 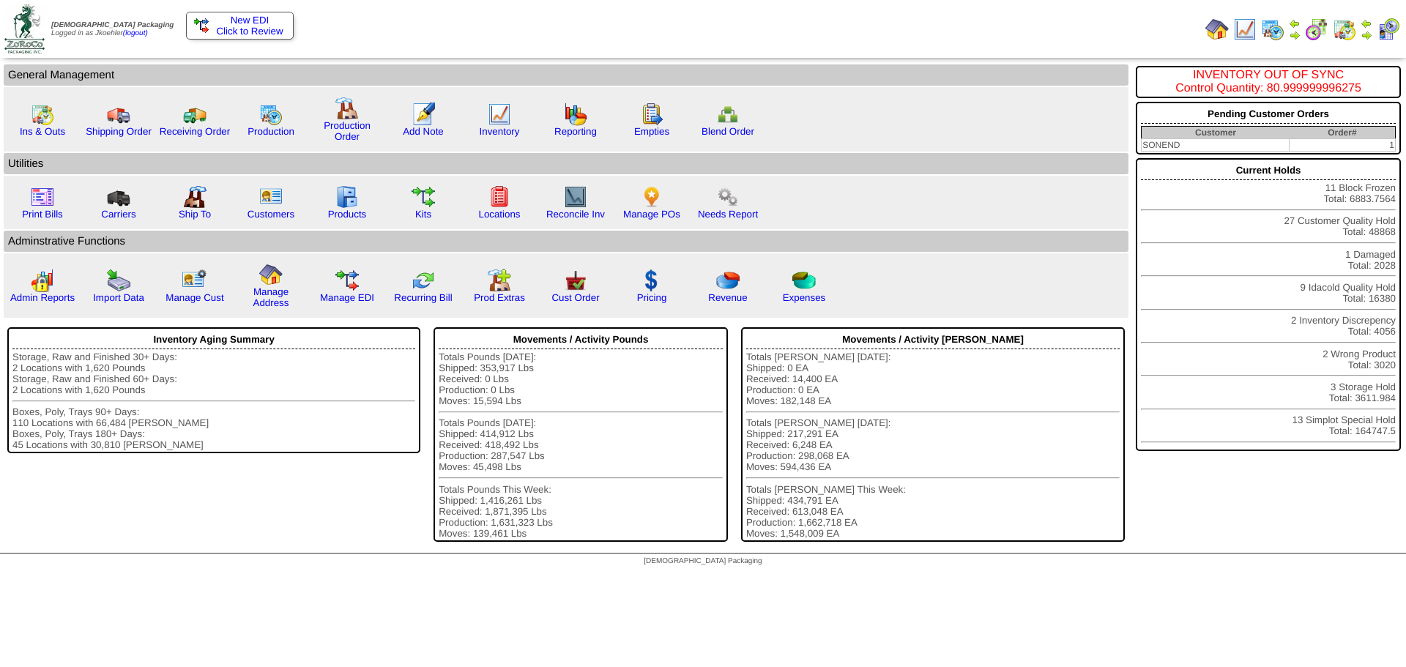 What do you see at coordinates (804, 297) in the screenshot?
I see `a: Expenses` at bounding box center [804, 297].